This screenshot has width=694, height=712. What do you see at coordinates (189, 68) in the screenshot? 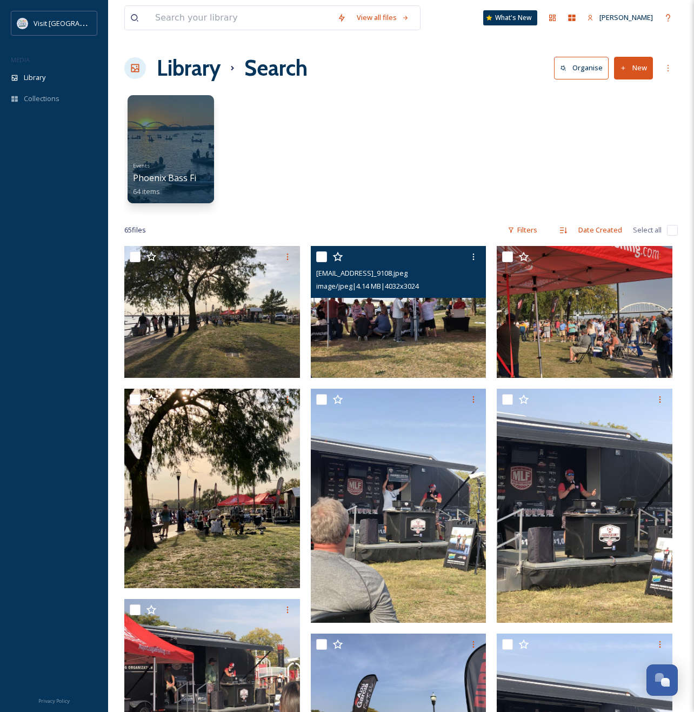
I see `a: Library` at bounding box center [189, 68].